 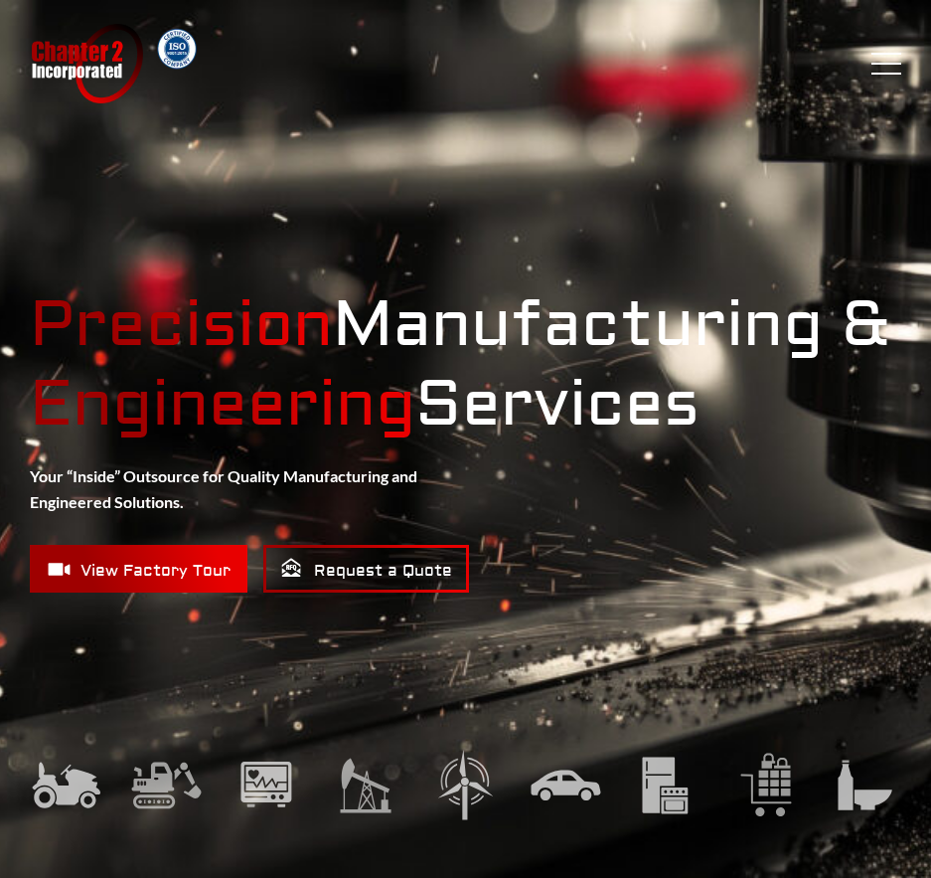 I want to click on strong: Your “Inside” Outsource for Quality Manufacturing and Engineered Solutions., so click(x=224, y=488).